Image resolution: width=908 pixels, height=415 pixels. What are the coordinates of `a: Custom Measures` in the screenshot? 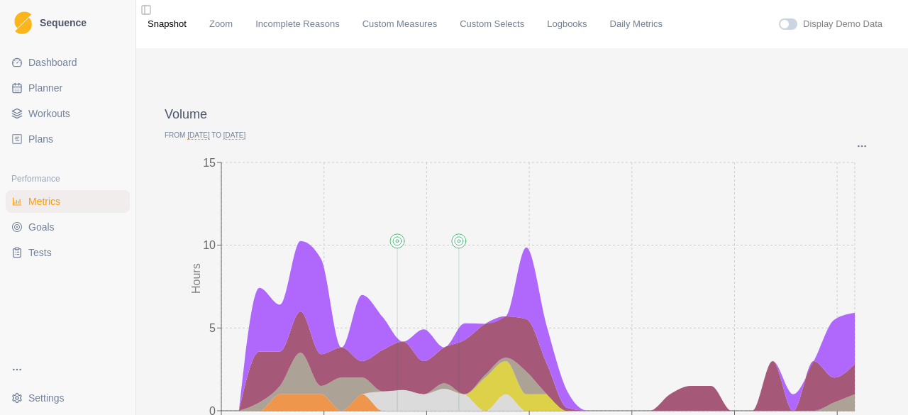 It's located at (400, 24).